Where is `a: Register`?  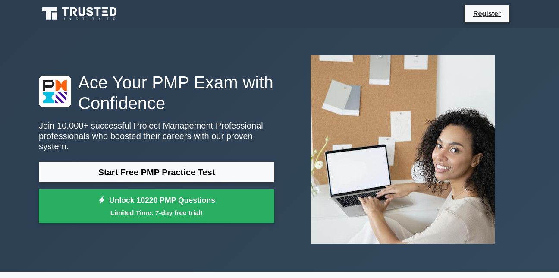 a: Register is located at coordinates (487, 13).